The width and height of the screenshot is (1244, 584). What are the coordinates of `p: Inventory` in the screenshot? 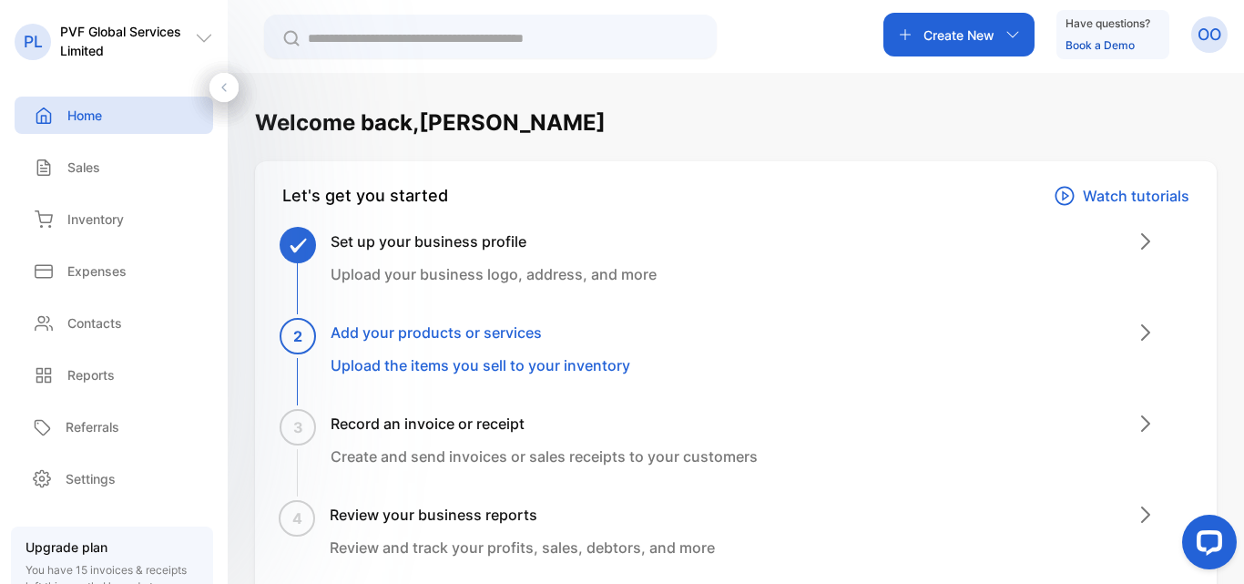 It's located at (96, 219).